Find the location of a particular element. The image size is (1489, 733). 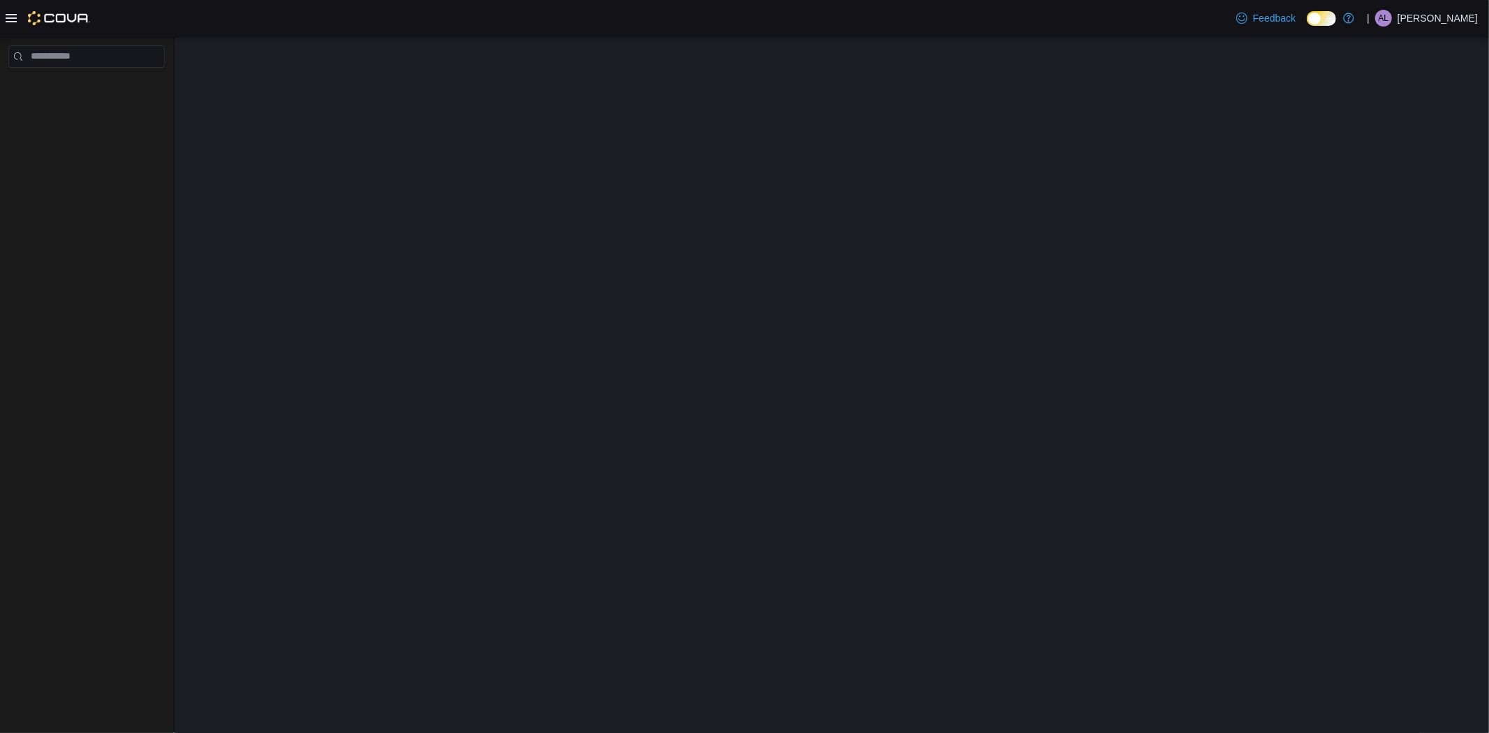

input: Dark Mode is located at coordinates (1322, 18).